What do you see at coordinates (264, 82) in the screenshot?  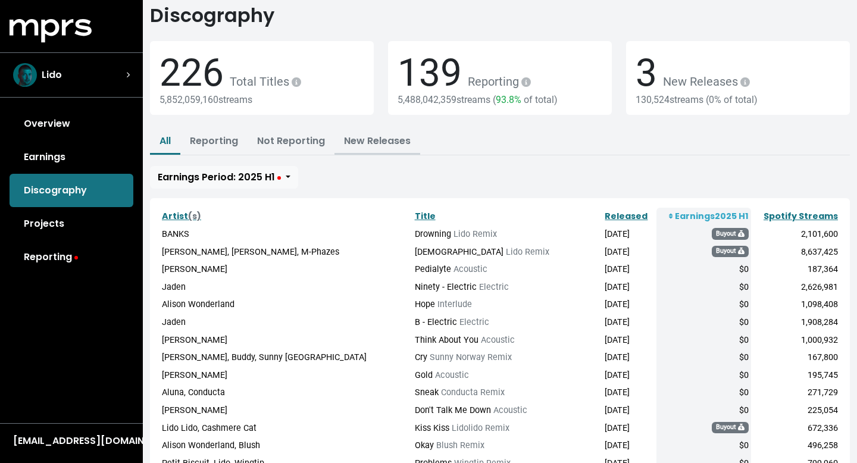 I see `span: Total Titles` at bounding box center [264, 82].